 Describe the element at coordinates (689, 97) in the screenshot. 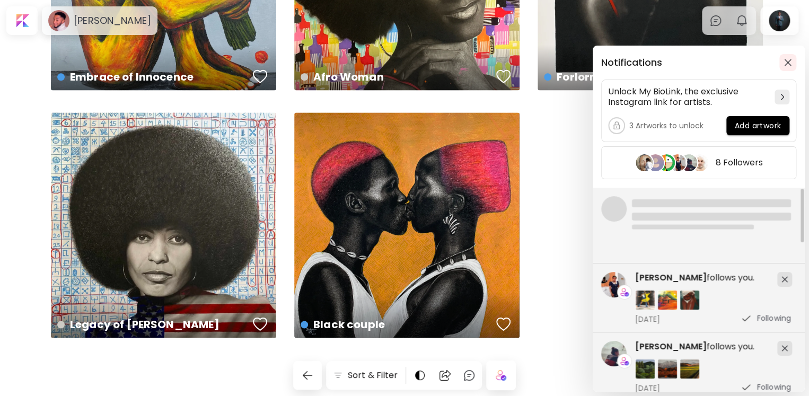

I see `h5: Unlock My BioLink, the exclusive Instagram link for artists.` at that location.